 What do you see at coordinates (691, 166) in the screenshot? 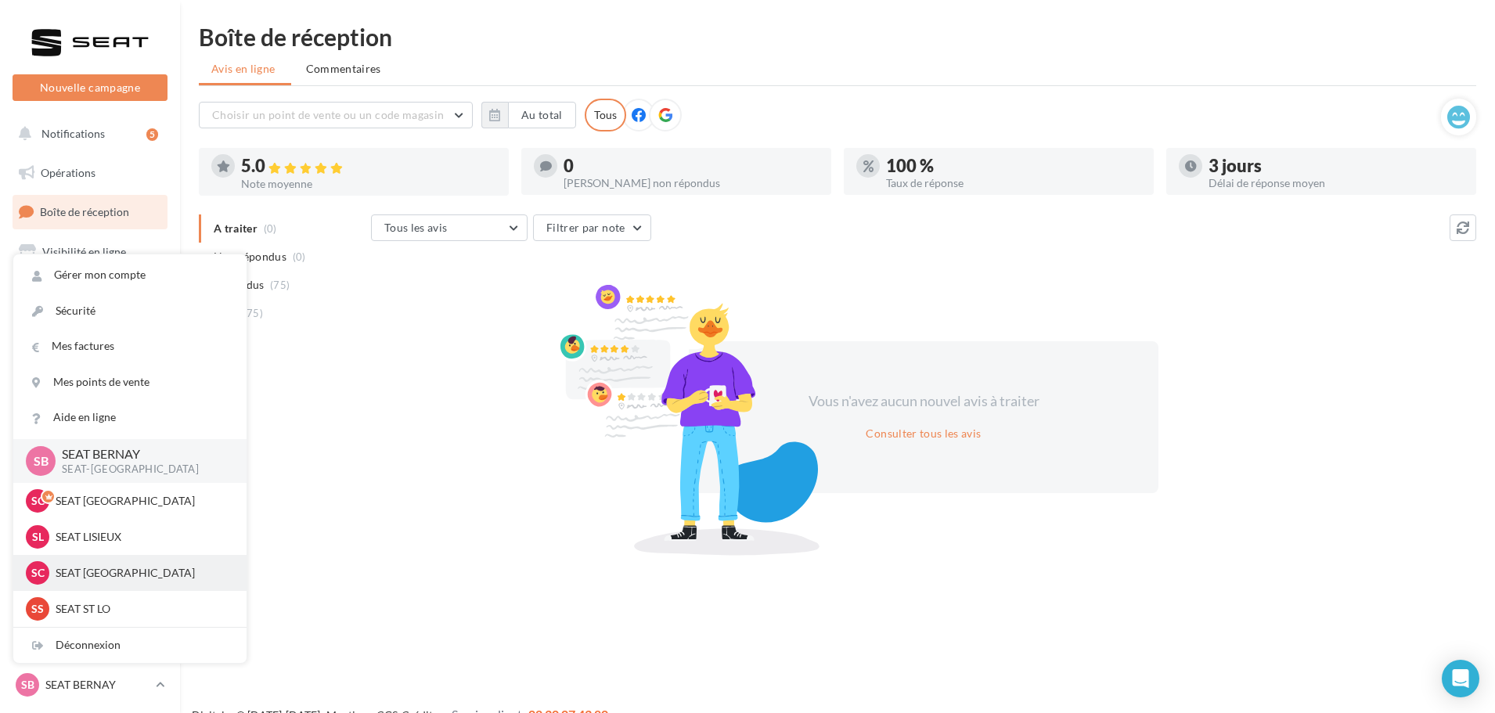
I see `div: 0` at bounding box center [691, 166].